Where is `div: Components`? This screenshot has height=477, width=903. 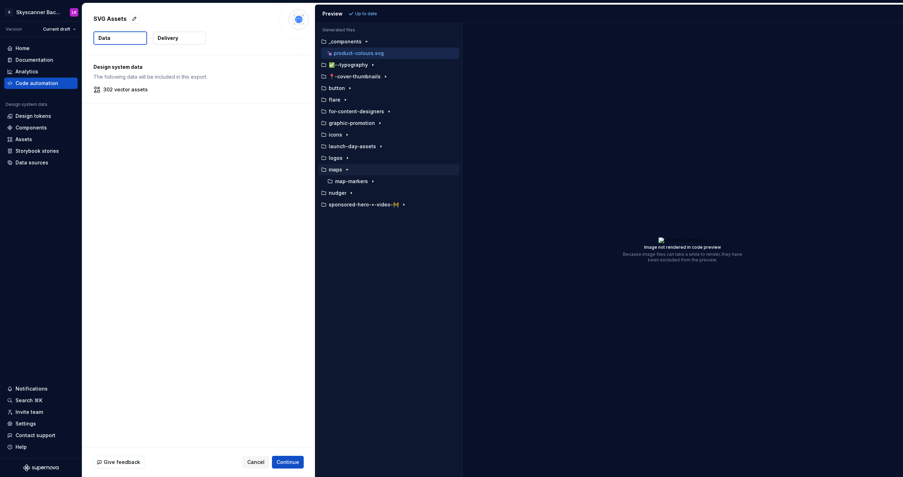 div: Components is located at coordinates (31, 128).